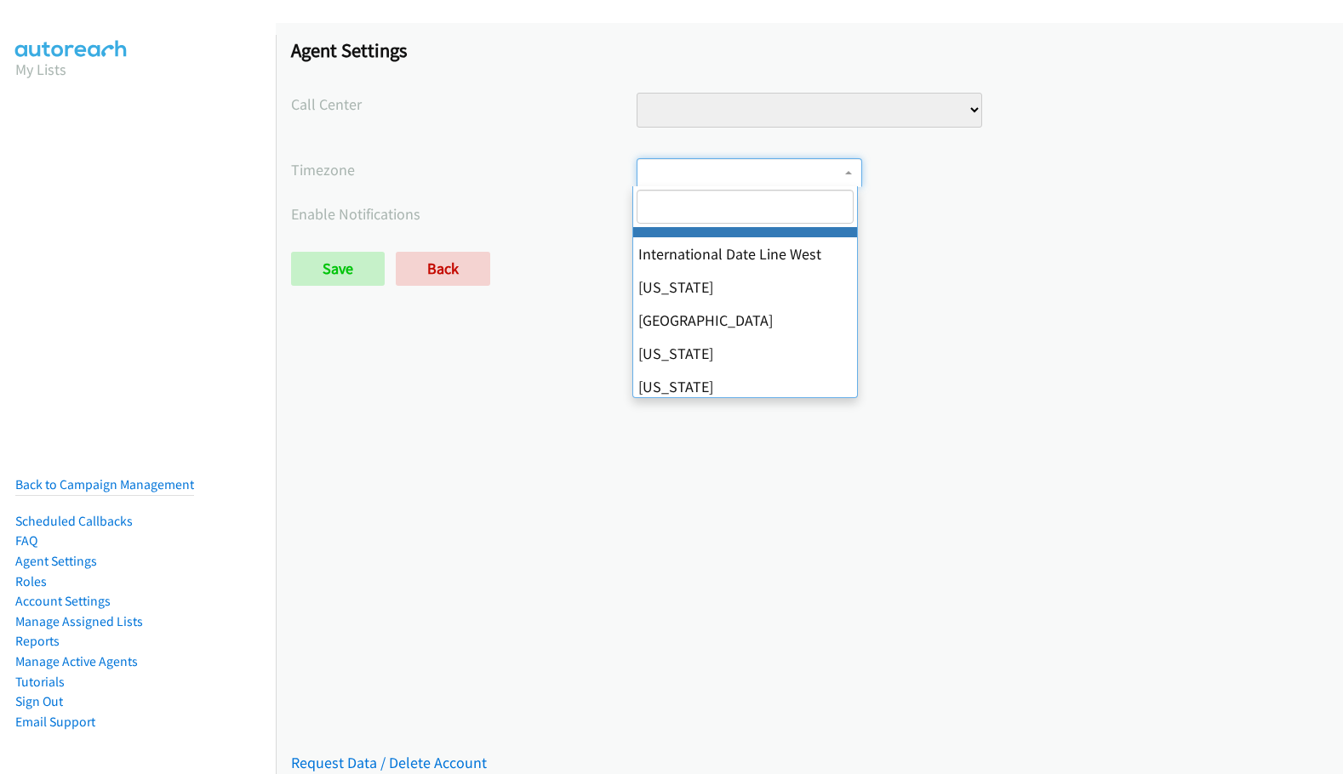 The image size is (1343, 774). What do you see at coordinates (442, 269) in the screenshot?
I see `a: Back` at bounding box center [442, 269].